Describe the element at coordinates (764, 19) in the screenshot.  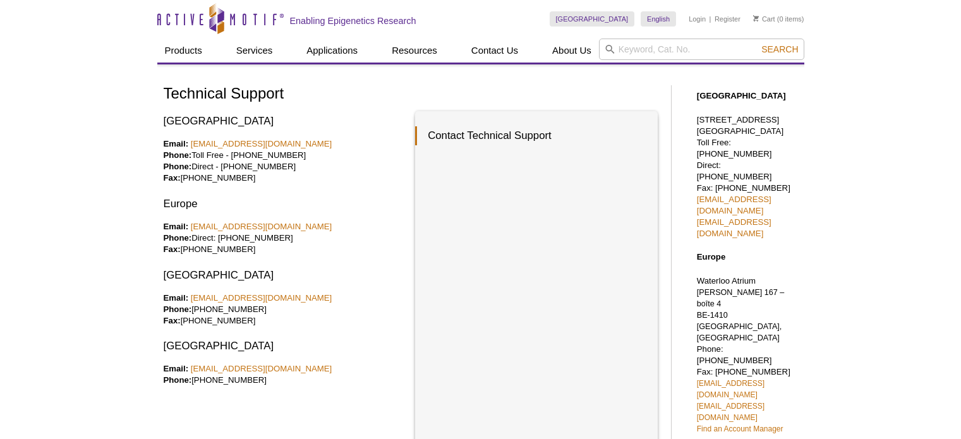
I see `a: Cart` at that location.